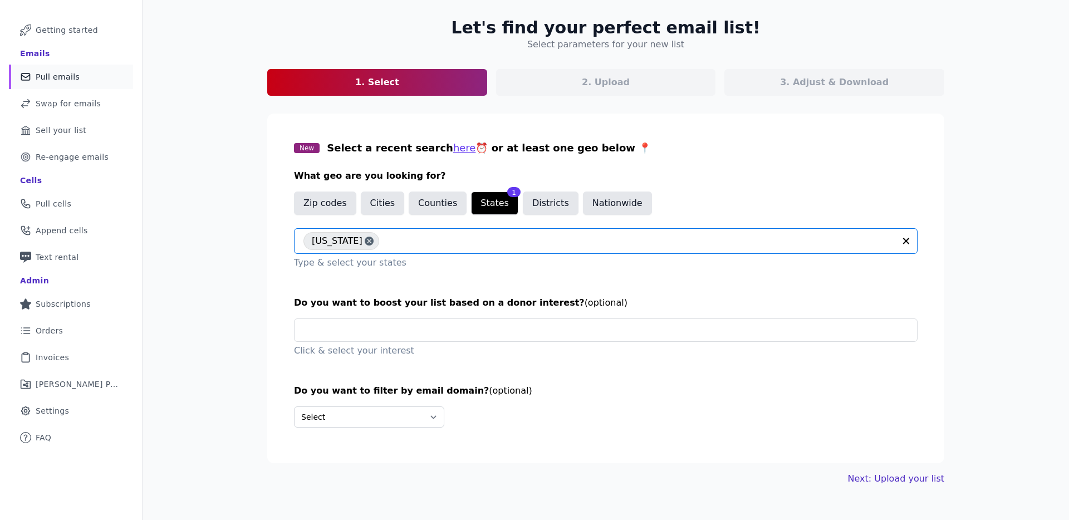 Image resolution: width=1069 pixels, height=520 pixels. Describe the element at coordinates (71, 304) in the screenshot. I see `a: Subscriptions` at that location.